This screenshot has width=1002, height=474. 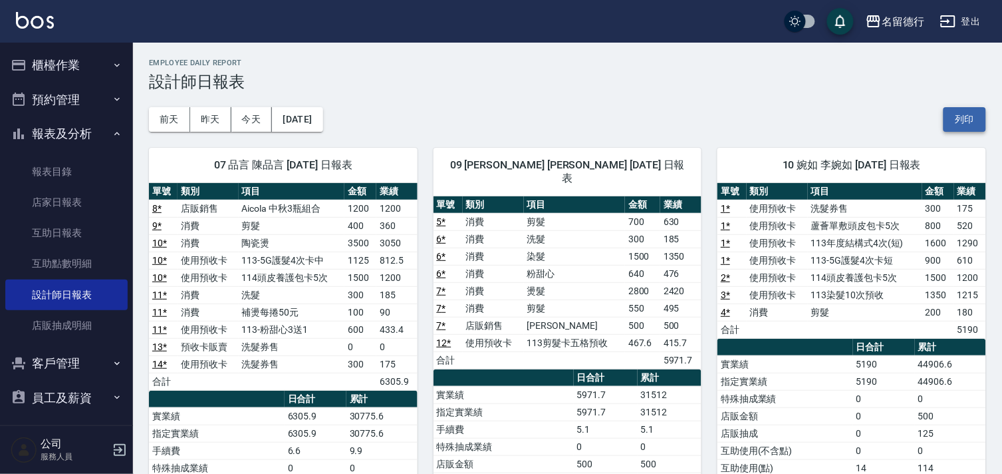 I want to click on button: 登出, so click(x=960, y=21).